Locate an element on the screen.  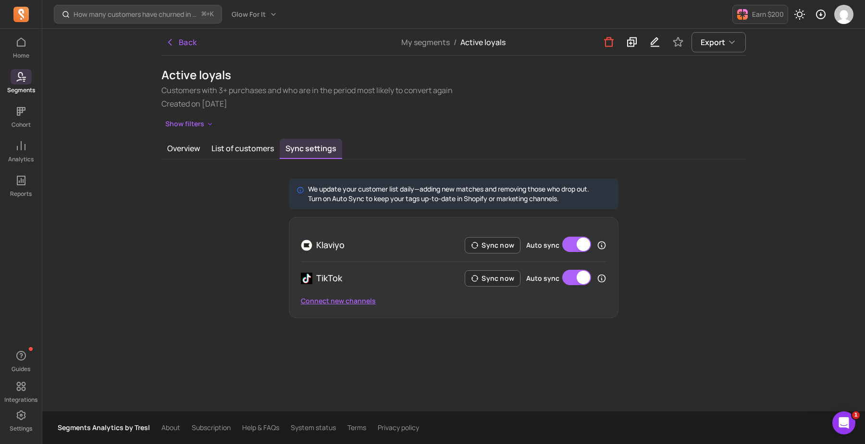
button: List of customers is located at coordinates (243, 148).